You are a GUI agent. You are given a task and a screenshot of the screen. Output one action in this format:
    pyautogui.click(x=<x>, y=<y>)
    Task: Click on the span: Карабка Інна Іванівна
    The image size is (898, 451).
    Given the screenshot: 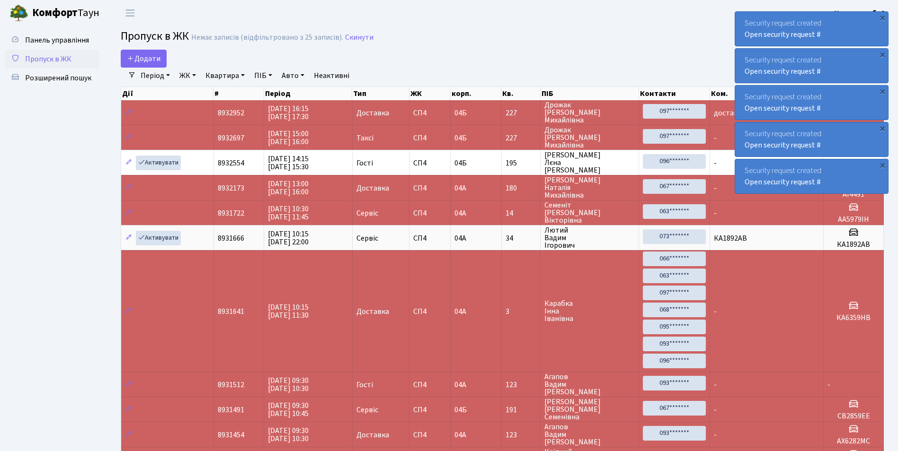 What is the action you would take?
    pyautogui.click(x=589, y=311)
    